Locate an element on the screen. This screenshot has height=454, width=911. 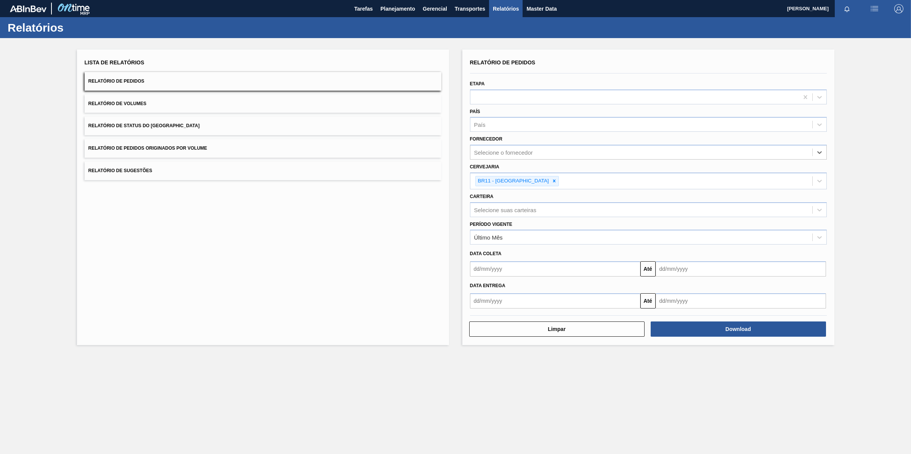
span: Lista de Relatórios is located at coordinates (114, 62).